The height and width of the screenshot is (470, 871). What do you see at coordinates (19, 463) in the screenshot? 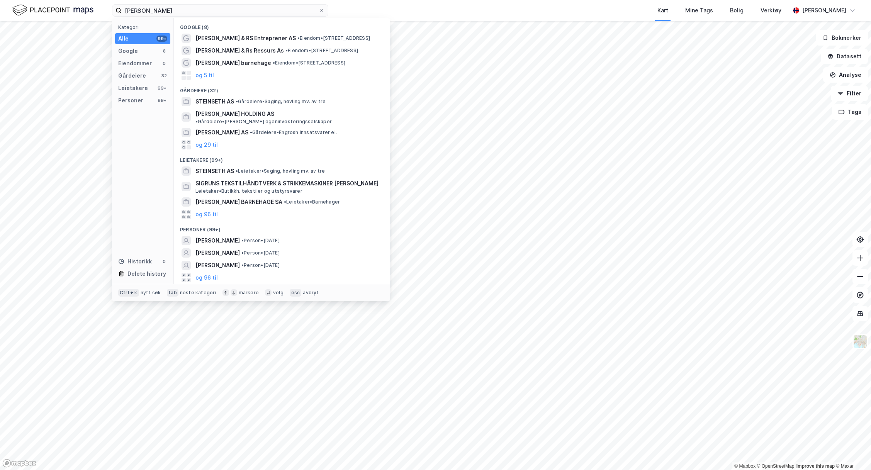
I see `a: Mapbox homepage` at bounding box center [19, 463].